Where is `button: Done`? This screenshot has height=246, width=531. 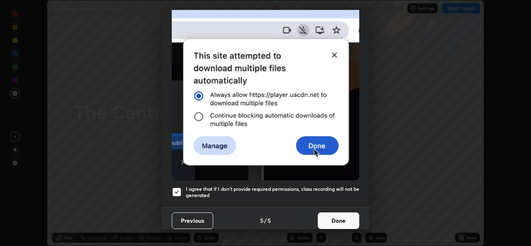 button: Done is located at coordinates (338, 221).